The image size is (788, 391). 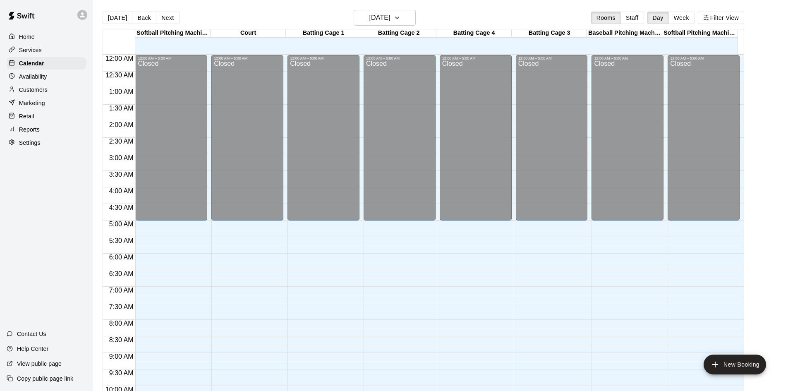 I want to click on span: 12:30 AM, so click(x=120, y=75).